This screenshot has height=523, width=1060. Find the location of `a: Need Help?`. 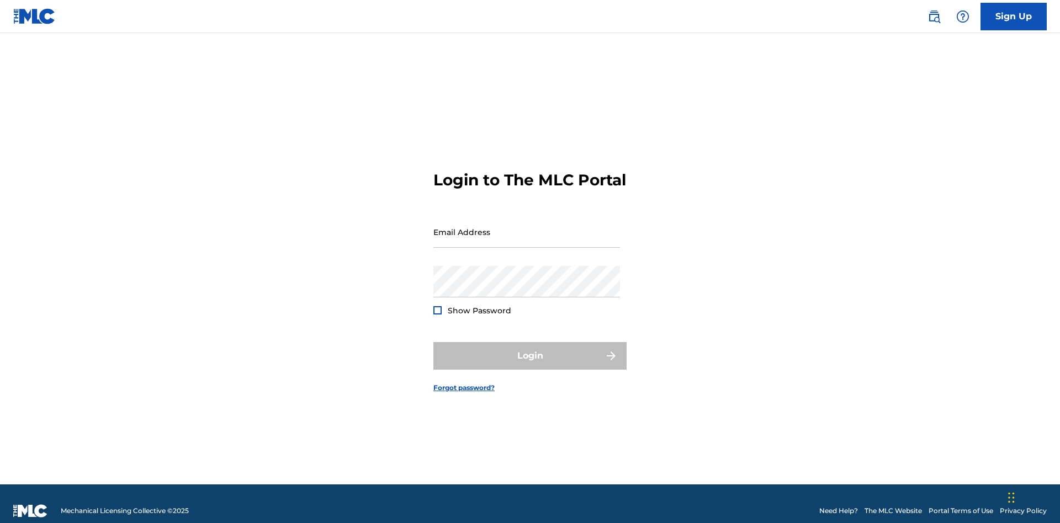

a: Need Help? is located at coordinates (839, 511).